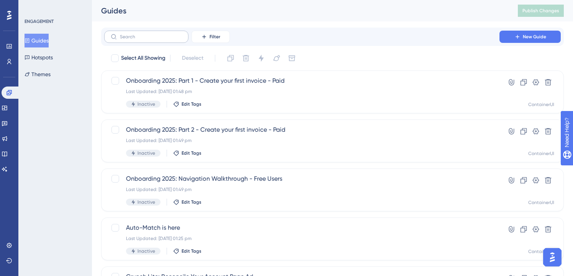 This screenshot has height=276, width=573. I want to click on span: Onboarding 2025: Navigation Walkthrough - Free Users, so click(302, 179).